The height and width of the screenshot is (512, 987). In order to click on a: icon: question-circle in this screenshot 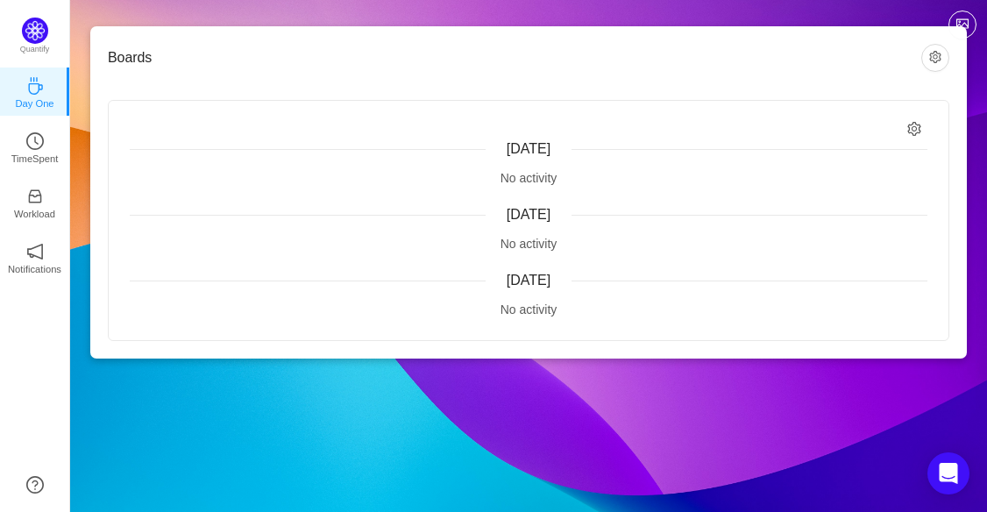, I will do `click(35, 485)`.